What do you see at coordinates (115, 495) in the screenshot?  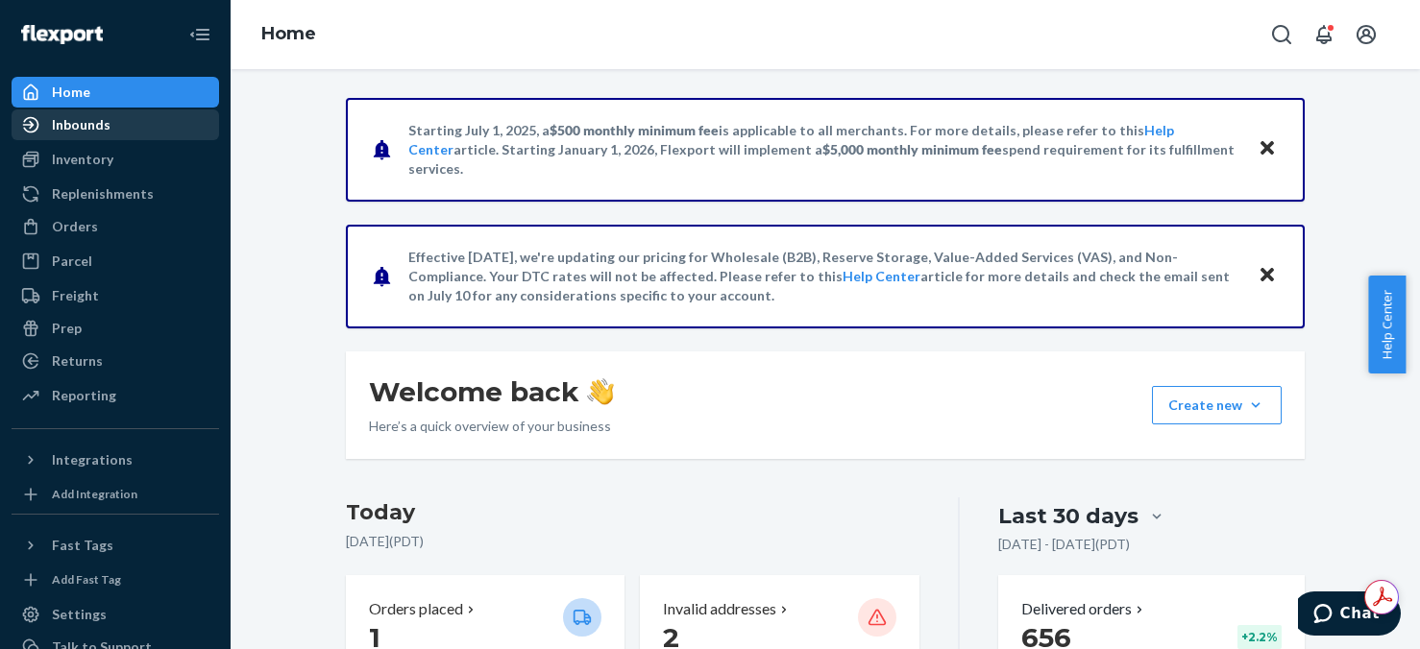 I see `a: Add Integration` at bounding box center [115, 495].